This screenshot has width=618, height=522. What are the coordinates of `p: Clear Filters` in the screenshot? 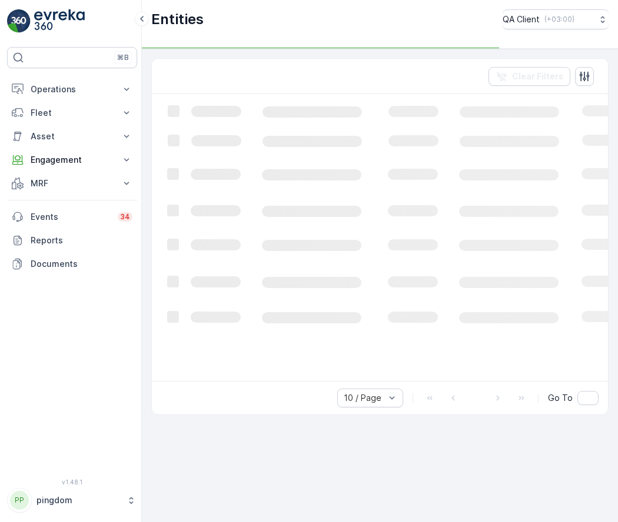 It's located at (537, 76).